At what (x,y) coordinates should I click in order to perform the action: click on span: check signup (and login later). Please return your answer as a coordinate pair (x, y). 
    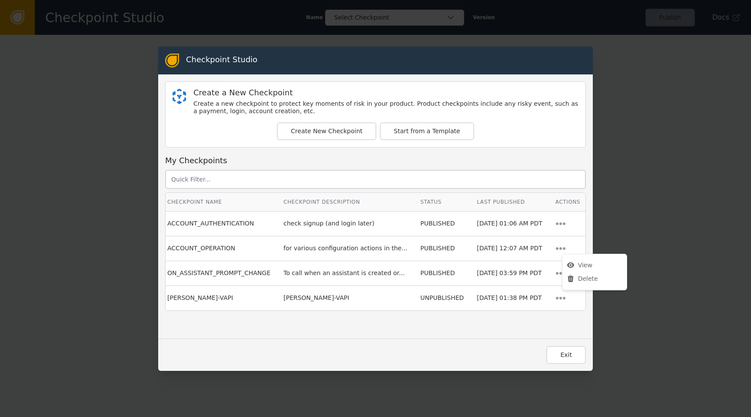
    Looking at the image, I should click on (329, 223).